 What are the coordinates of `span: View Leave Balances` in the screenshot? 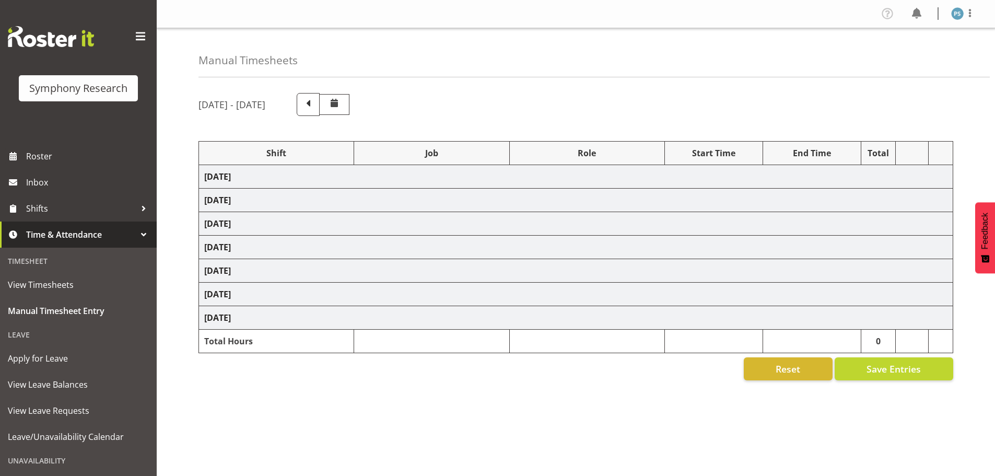 It's located at (78, 385).